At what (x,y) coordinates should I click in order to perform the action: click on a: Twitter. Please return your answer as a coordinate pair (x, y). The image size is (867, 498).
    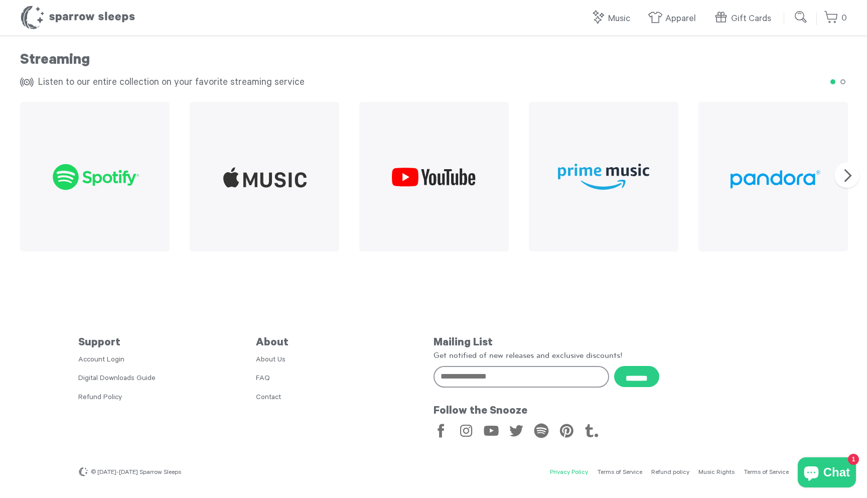
    Looking at the image, I should click on (517, 431).